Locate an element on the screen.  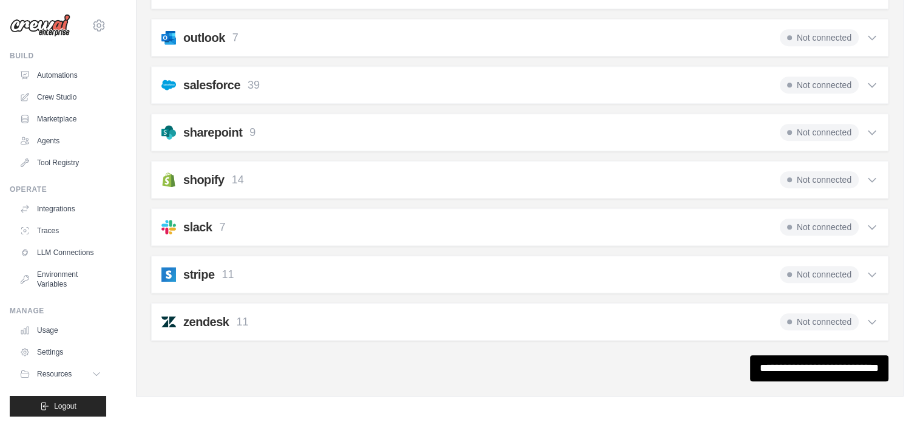
button: Resources is located at coordinates (60, 374).